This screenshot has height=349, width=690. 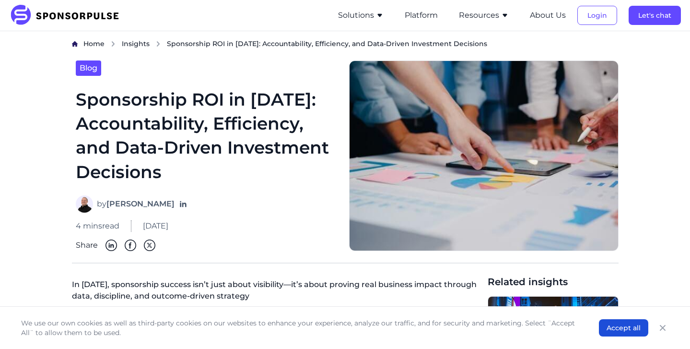 I want to click on img: Getty Images from Unsplash, so click(x=484, y=156).